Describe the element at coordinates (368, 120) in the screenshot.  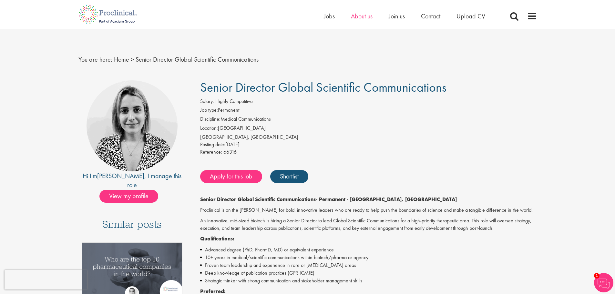
I see `li: Medical Communications` at that location.